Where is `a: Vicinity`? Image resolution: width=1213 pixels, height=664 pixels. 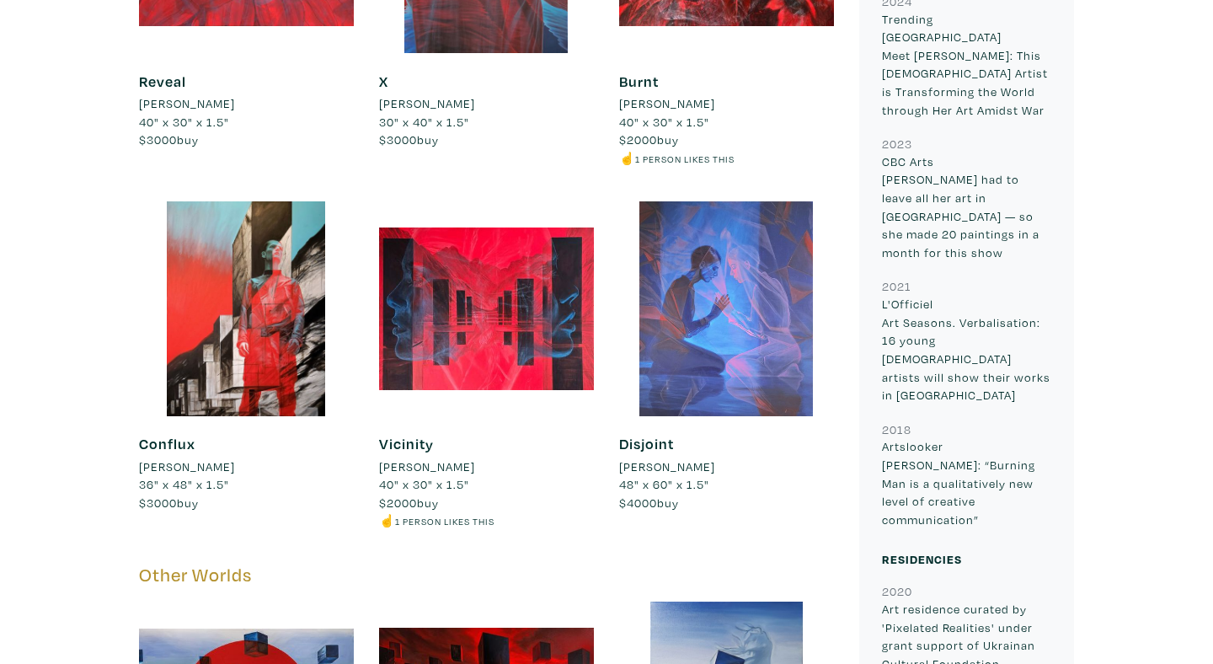 a: Vicinity is located at coordinates (406, 443).